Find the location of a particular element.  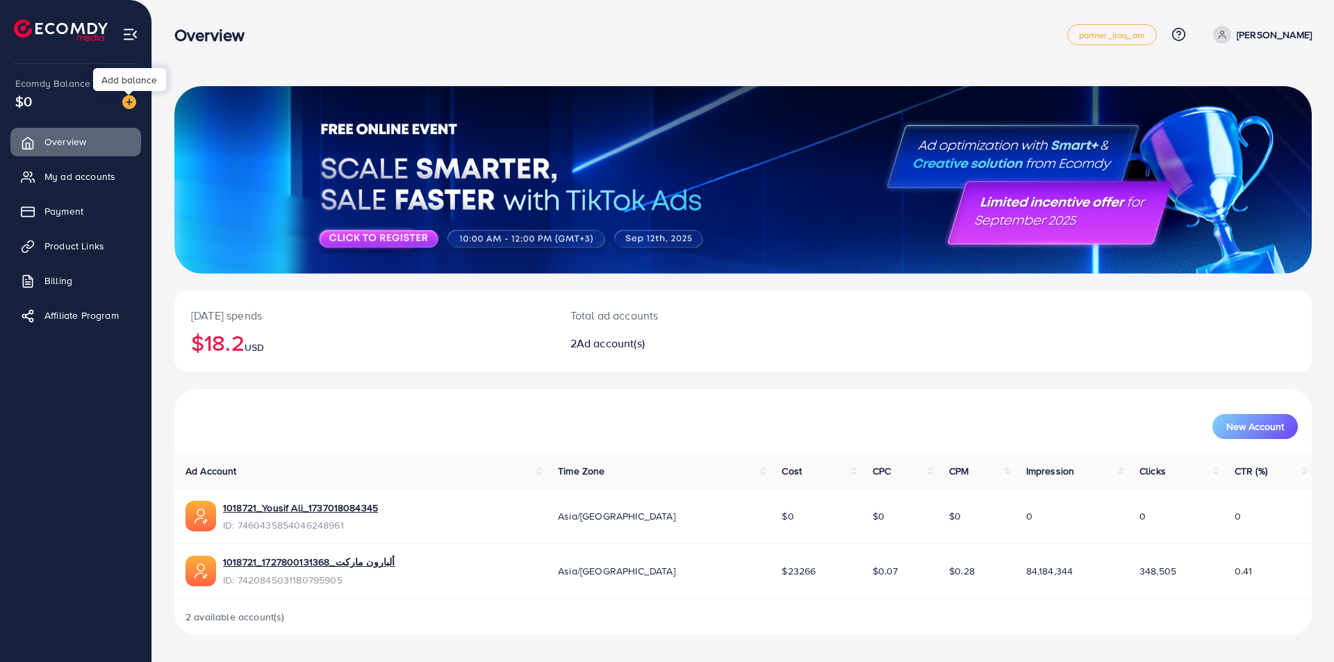

a: 1018721_ألبارون ماركت_1727800131368 is located at coordinates (309, 562).